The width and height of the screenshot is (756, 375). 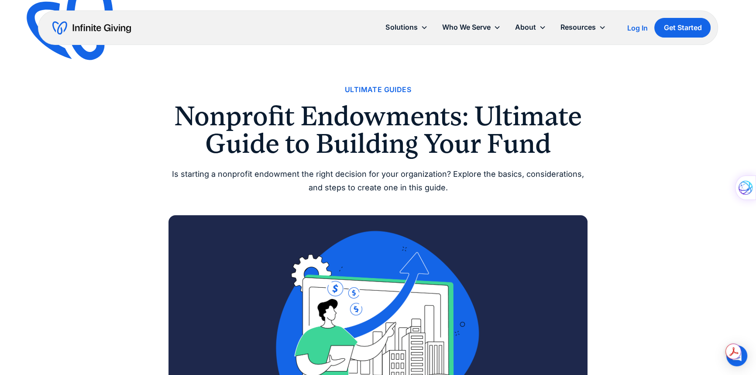 What do you see at coordinates (637, 28) in the screenshot?
I see `a: Log In` at bounding box center [637, 28].